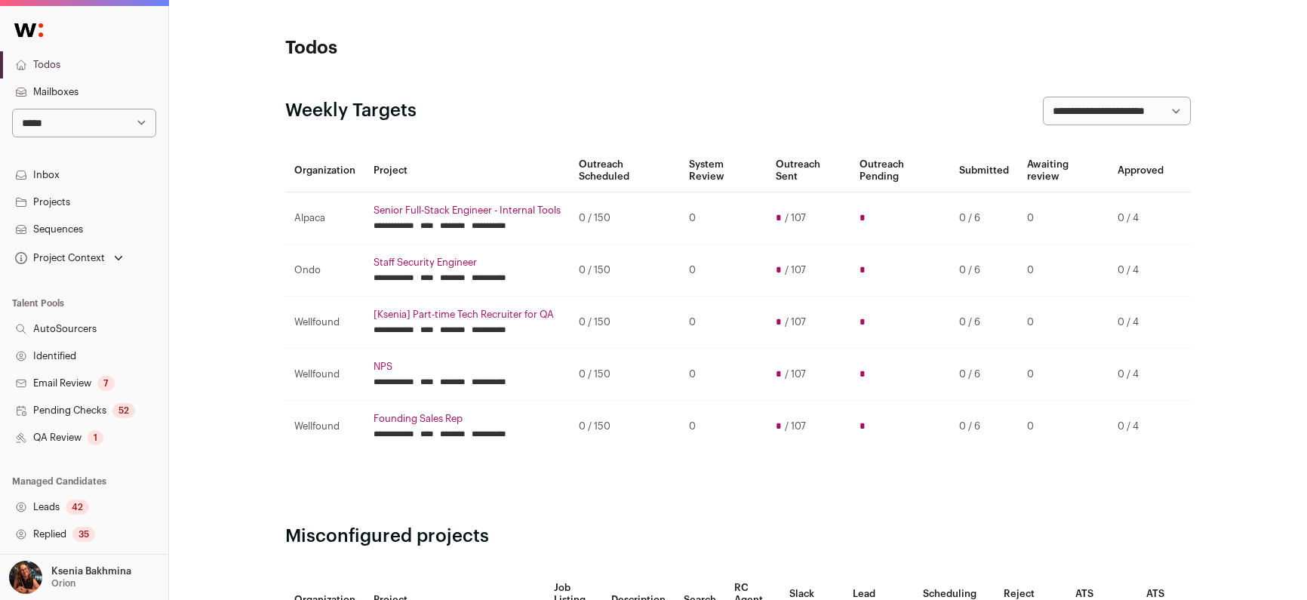 The image size is (1307, 600). Describe the element at coordinates (467, 367) in the screenshot. I see `a: NPS` at that location.